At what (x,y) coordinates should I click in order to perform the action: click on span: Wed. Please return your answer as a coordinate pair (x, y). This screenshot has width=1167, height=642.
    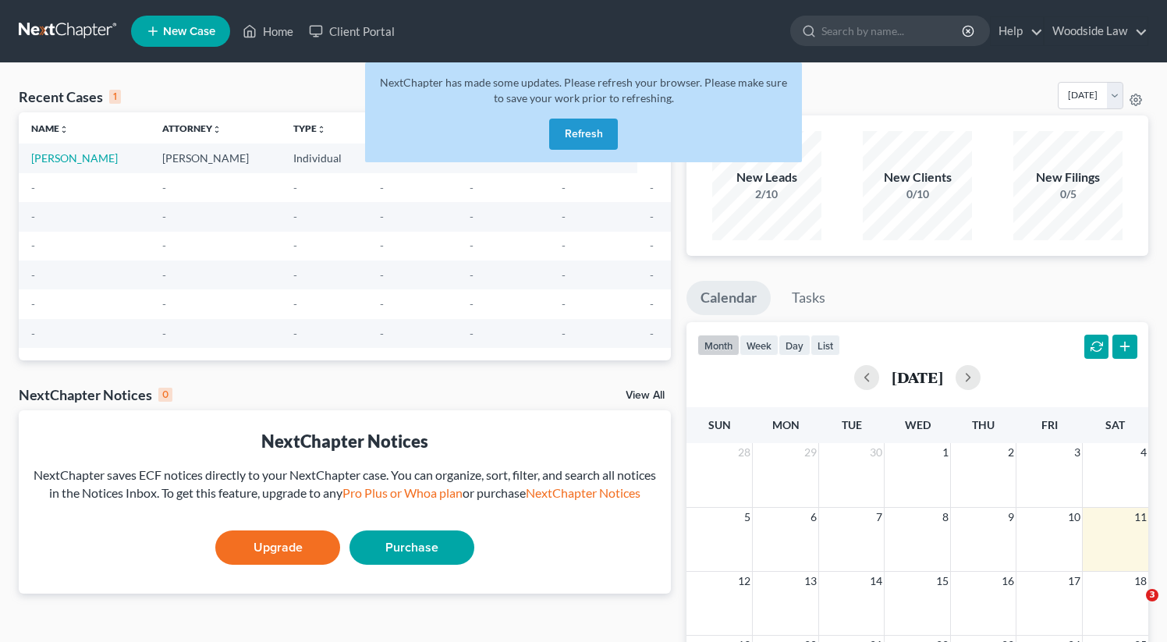
    Looking at the image, I should click on (918, 425).